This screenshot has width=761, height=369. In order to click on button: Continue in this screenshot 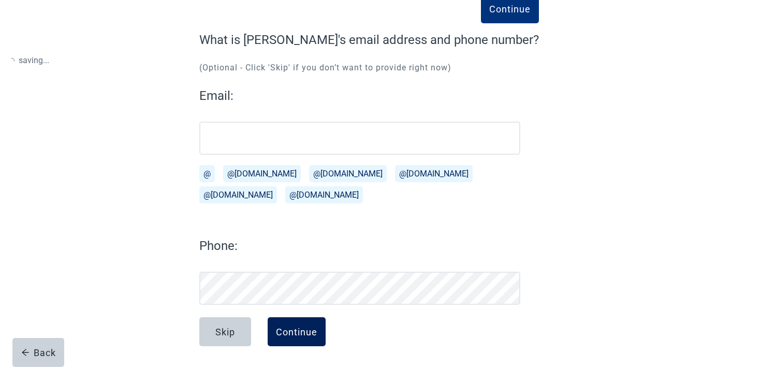, I will do `click(297, 332)`.